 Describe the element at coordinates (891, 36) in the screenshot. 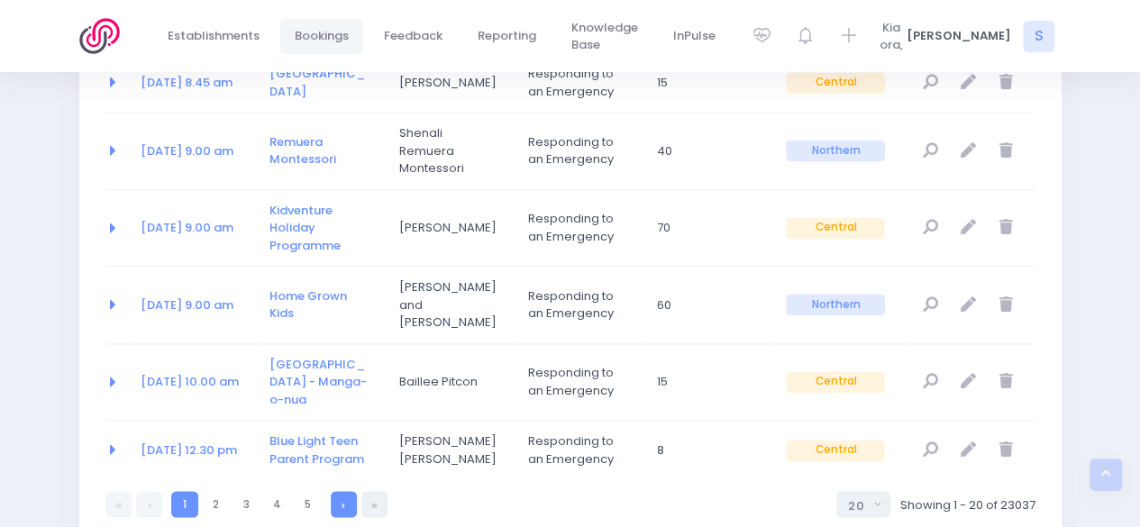

I see `span: Kia ora,` at that location.